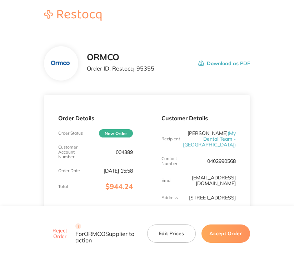 Image resolution: width=294 pixels, height=261 pixels. I want to click on p: Emaill, so click(168, 180).